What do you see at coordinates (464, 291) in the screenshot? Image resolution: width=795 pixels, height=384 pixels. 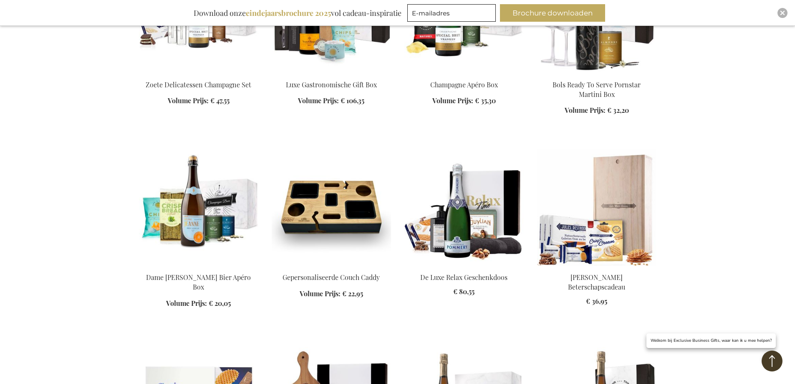 I see `span: € 80,55` at bounding box center [464, 291].